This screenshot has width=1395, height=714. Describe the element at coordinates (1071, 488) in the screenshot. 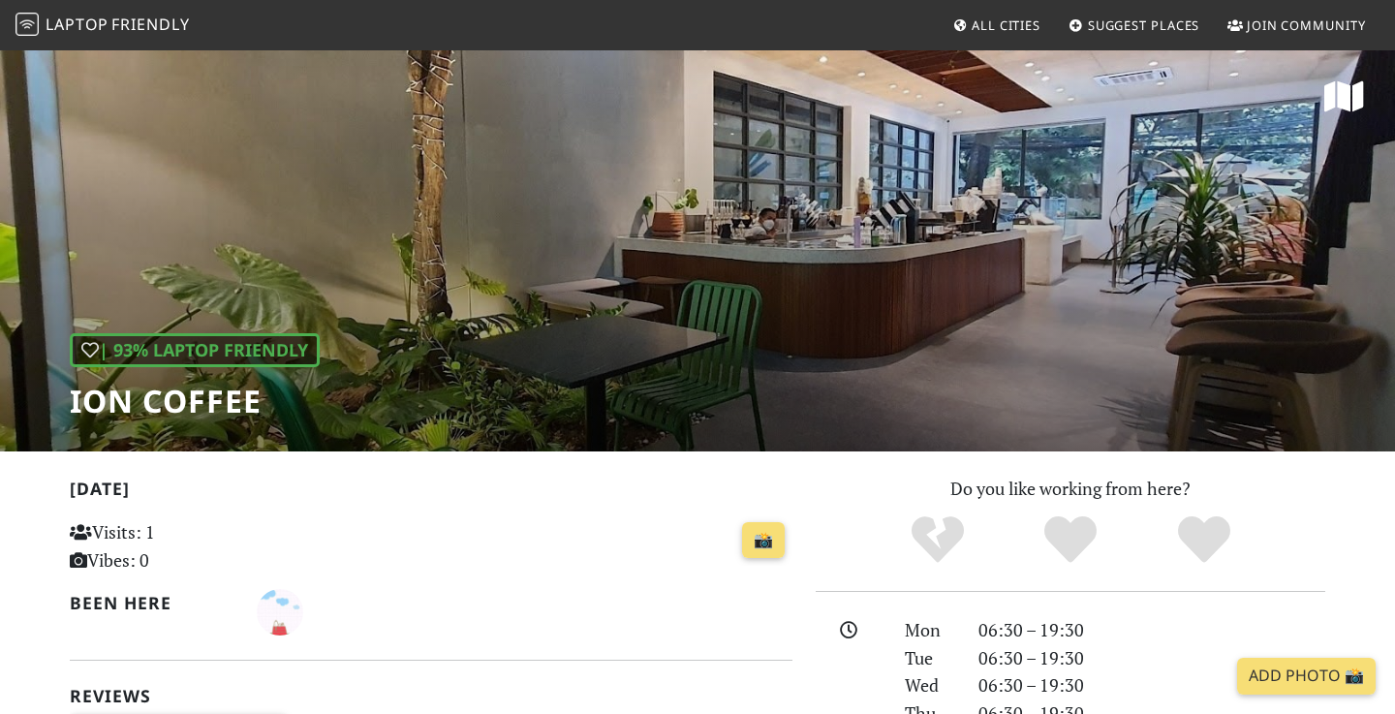

I see `p: Do you like working from here?` at that location.